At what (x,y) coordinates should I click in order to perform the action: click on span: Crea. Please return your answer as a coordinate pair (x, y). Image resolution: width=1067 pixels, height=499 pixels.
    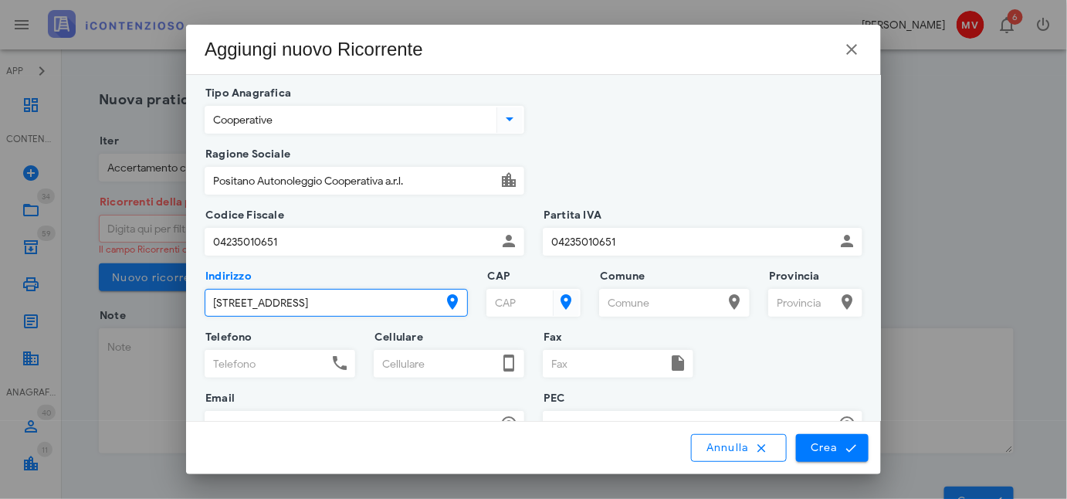
    Looking at the image, I should click on (832, 448).